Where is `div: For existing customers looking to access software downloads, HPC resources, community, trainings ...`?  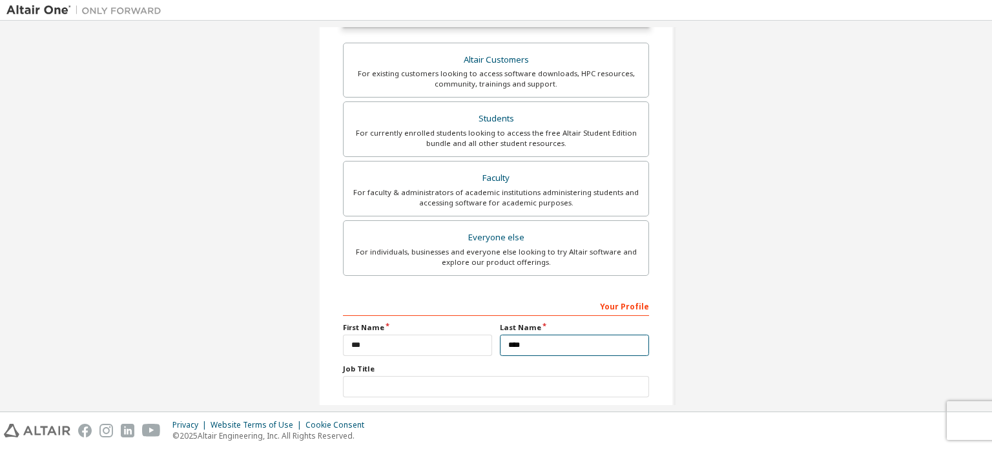
div: For existing customers looking to access software downloads, HPC resources, community, trainings ... is located at coordinates (496, 79).